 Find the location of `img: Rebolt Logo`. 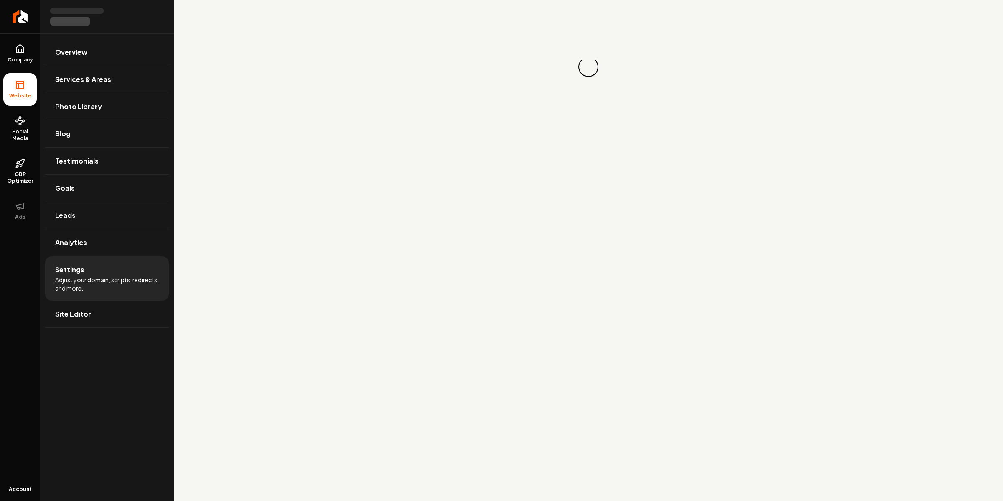

img: Rebolt Logo is located at coordinates (20, 17).